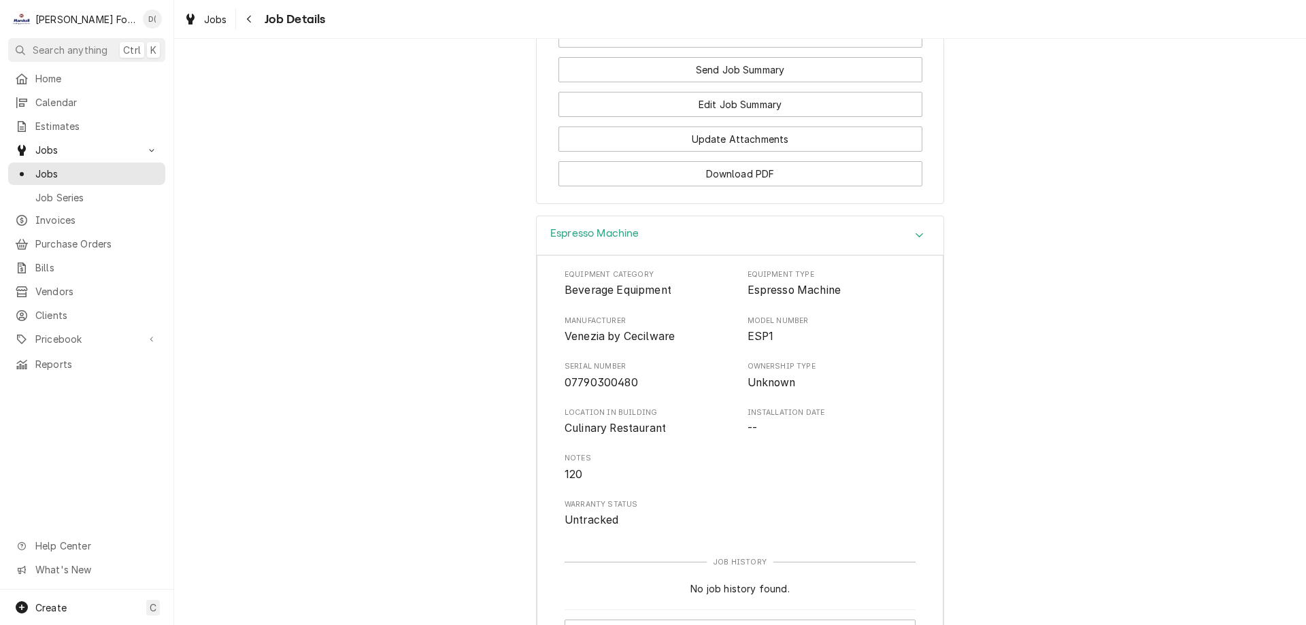 This screenshot has width=1306, height=625. I want to click on div: Marshall Food Equipment Service's Avatar, so click(22, 19).